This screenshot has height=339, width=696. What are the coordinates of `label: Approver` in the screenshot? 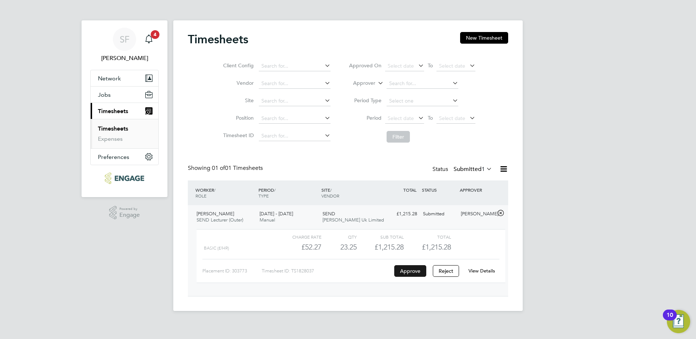 It's located at (359, 83).